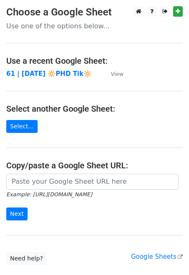  I want to click on a: Select..., so click(22, 126).